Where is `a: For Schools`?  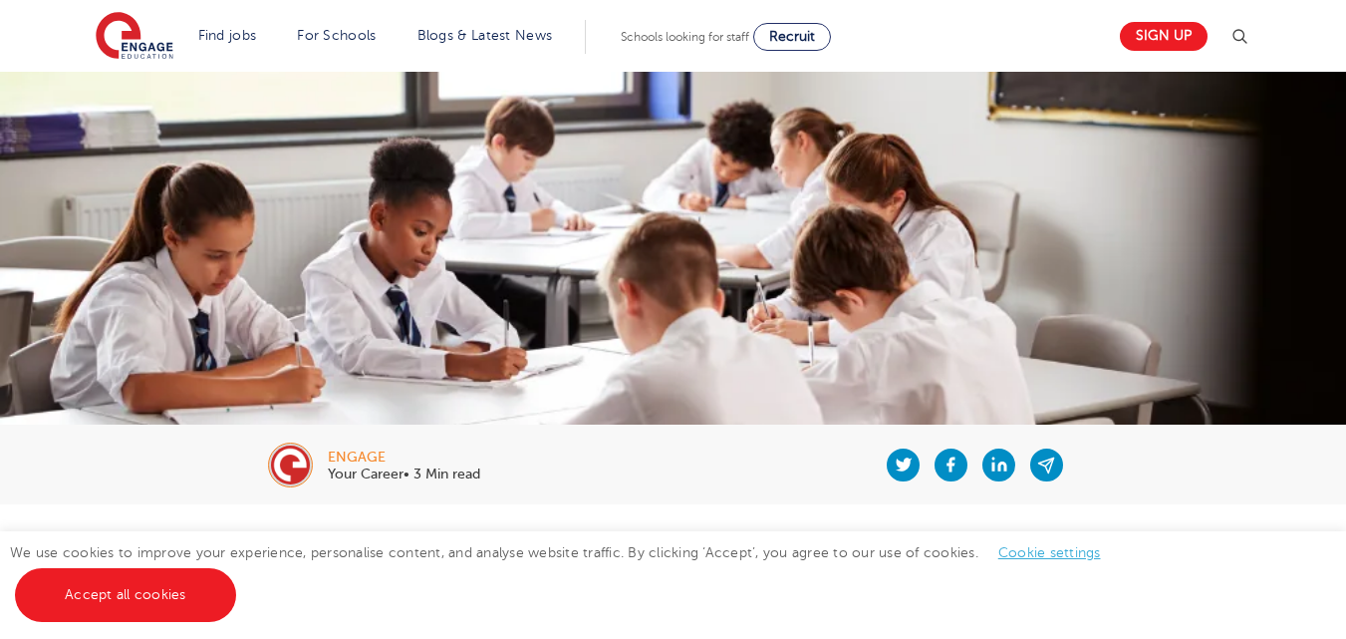 a: For Schools is located at coordinates (336, 35).